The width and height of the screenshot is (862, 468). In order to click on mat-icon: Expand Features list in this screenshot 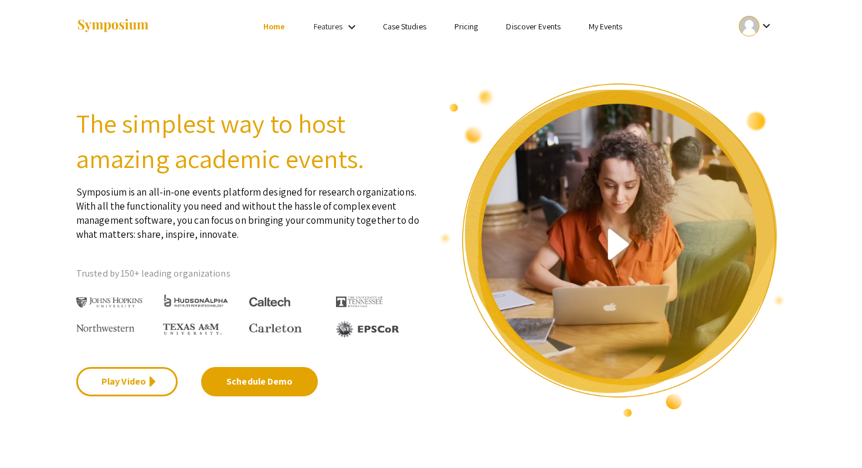, I will do `click(352, 27)`.